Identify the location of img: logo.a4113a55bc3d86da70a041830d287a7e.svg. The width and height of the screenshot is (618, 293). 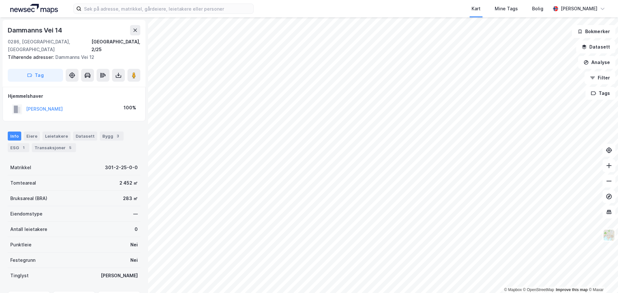
(34, 9).